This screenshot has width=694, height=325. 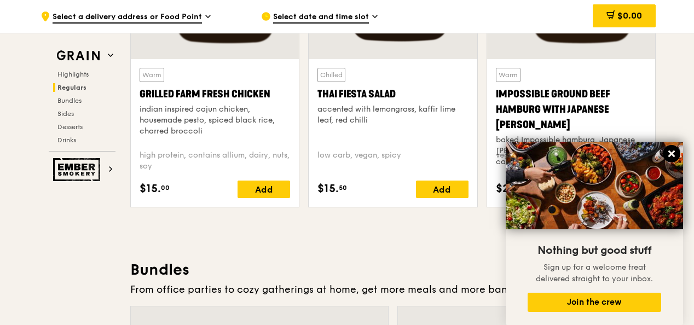 What do you see at coordinates (343, 188) in the screenshot?
I see `span: 50` at bounding box center [343, 188].